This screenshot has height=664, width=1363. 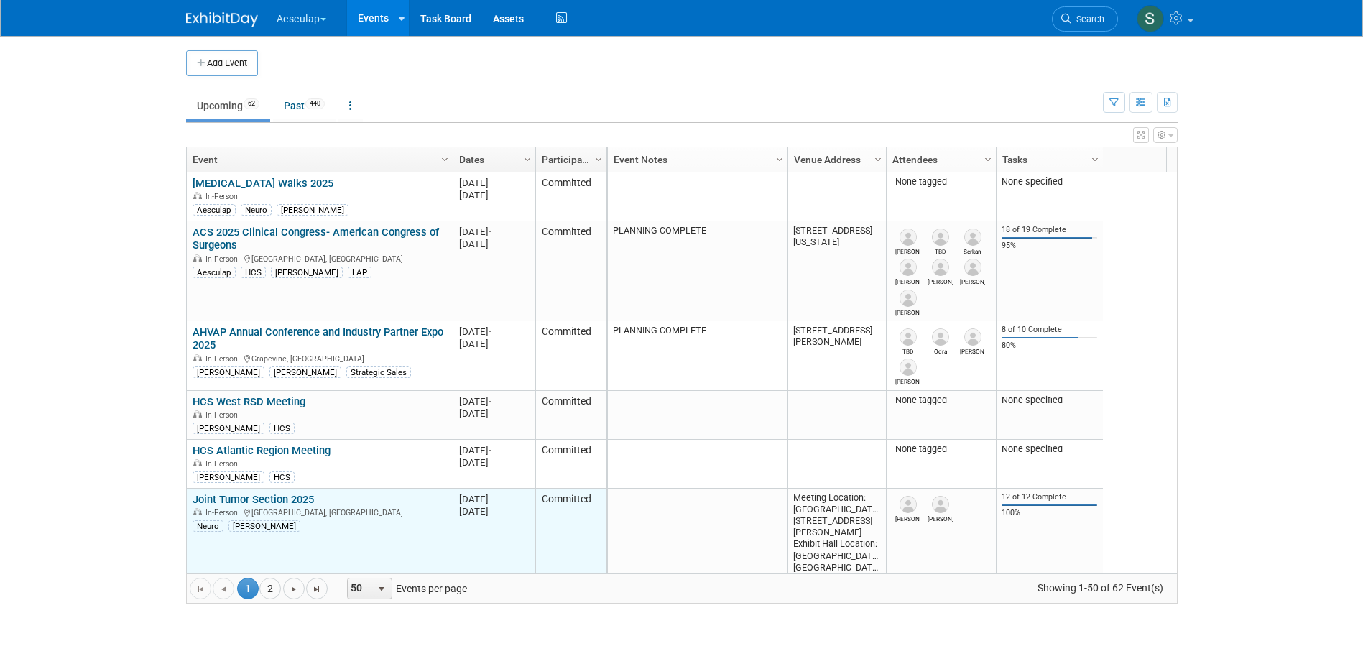 What do you see at coordinates (1049, 246) in the screenshot?
I see `div: 95%` at bounding box center [1049, 246].